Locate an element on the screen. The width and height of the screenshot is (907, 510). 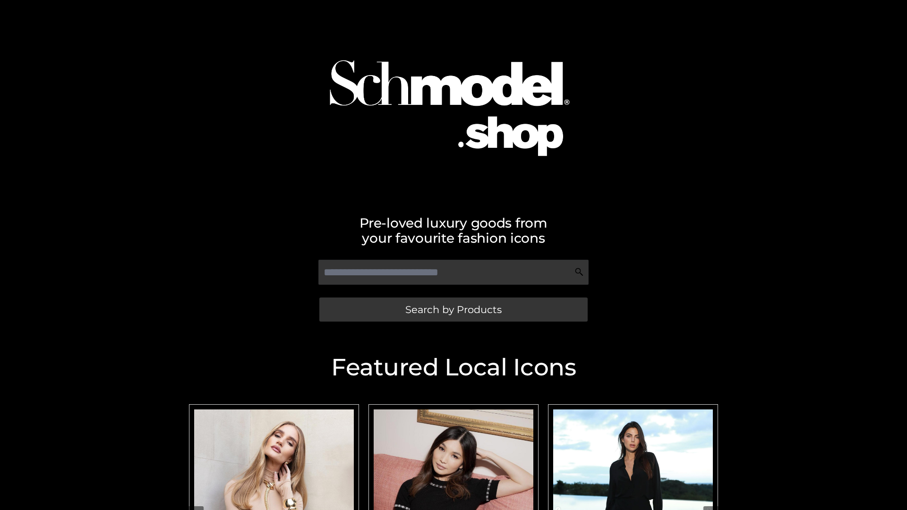
a: Search by Products is located at coordinates (454, 310).